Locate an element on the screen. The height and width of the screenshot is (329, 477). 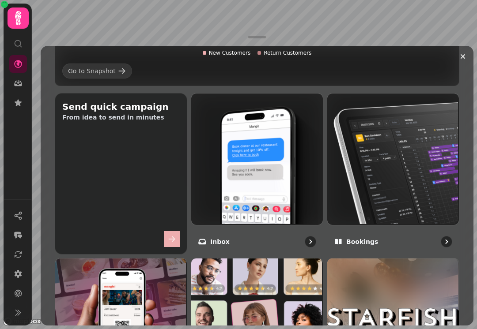
button: Send quick campaignFrom idea to send in minutes is located at coordinates (121, 174).